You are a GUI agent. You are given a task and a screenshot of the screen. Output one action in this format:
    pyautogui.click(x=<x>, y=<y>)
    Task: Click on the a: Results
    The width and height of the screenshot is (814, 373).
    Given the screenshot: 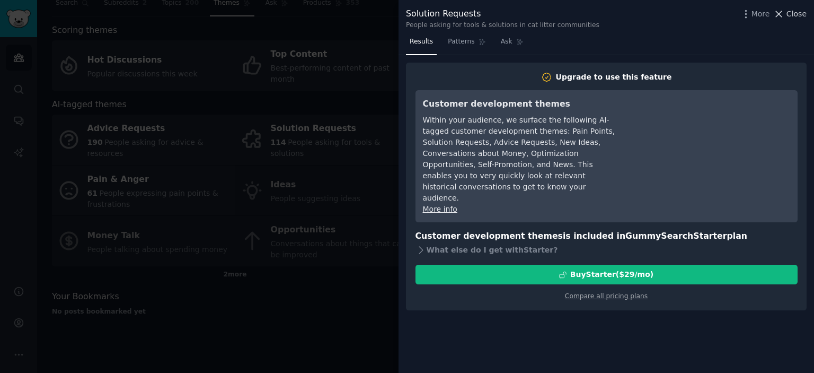 What is the action you would take?
    pyautogui.click(x=422, y=44)
    